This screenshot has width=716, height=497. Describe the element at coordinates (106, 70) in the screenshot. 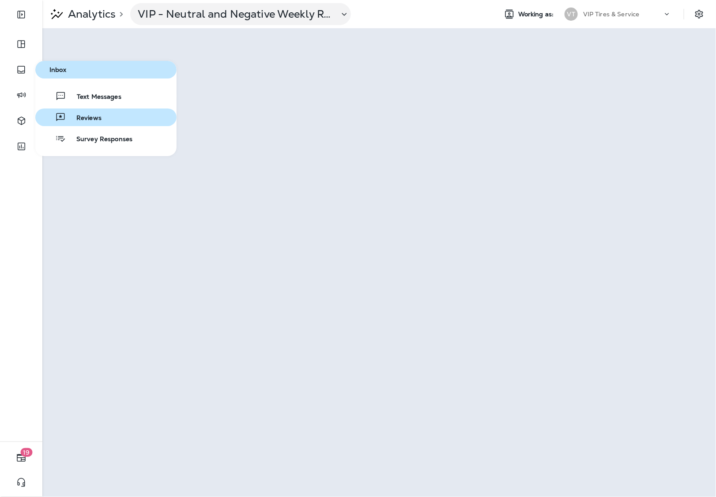

I see `span: Inbox` at that location.